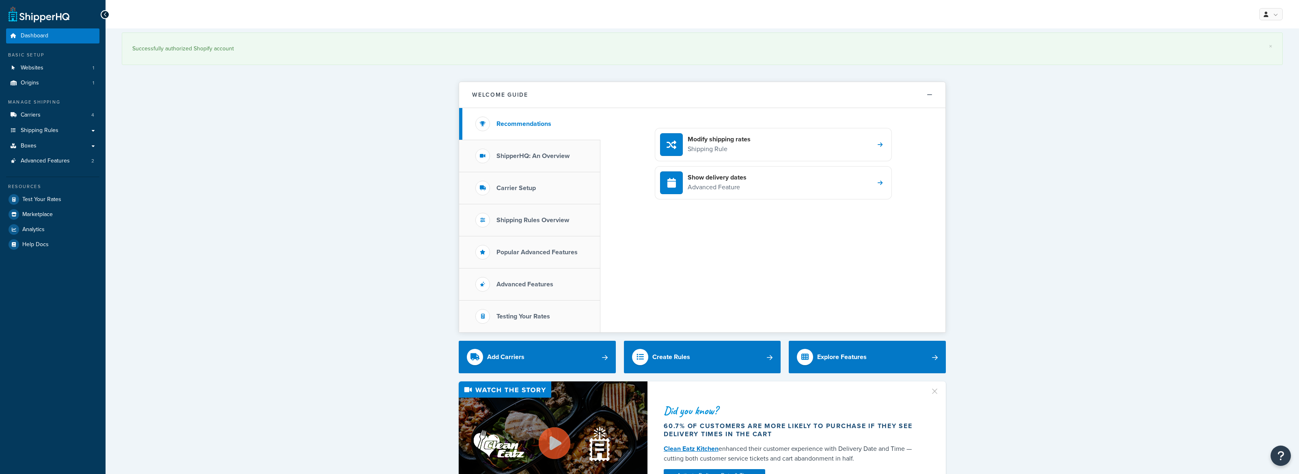 The image size is (1299, 474). What do you see at coordinates (53, 68) in the screenshot?
I see `a: Websites1` at bounding box center [53, 68].